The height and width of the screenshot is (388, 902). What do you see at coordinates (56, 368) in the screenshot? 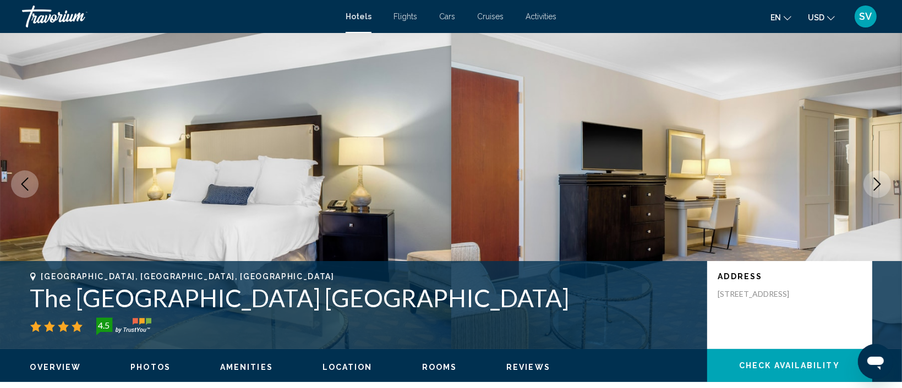
I see `button: Overview` at bounding box center [56, 368].